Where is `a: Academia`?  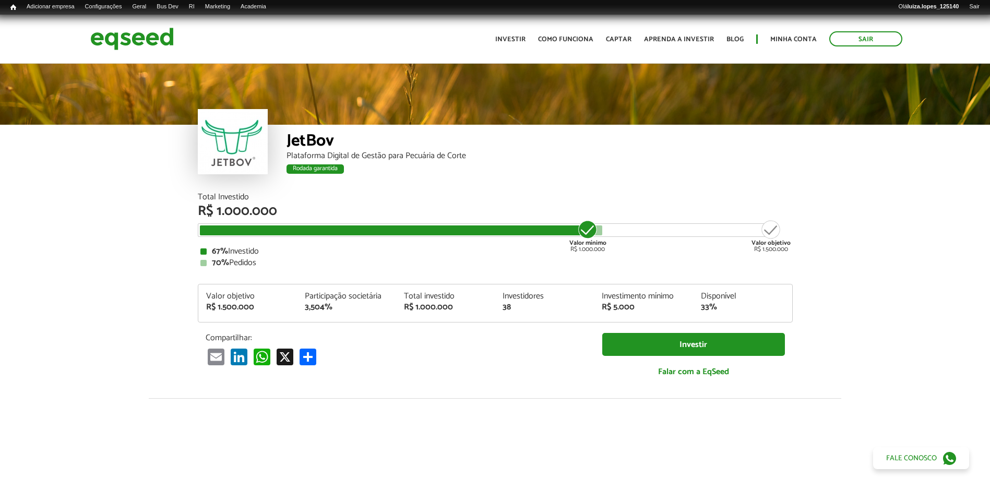 a: Academia is located at coordinates (253, 7).